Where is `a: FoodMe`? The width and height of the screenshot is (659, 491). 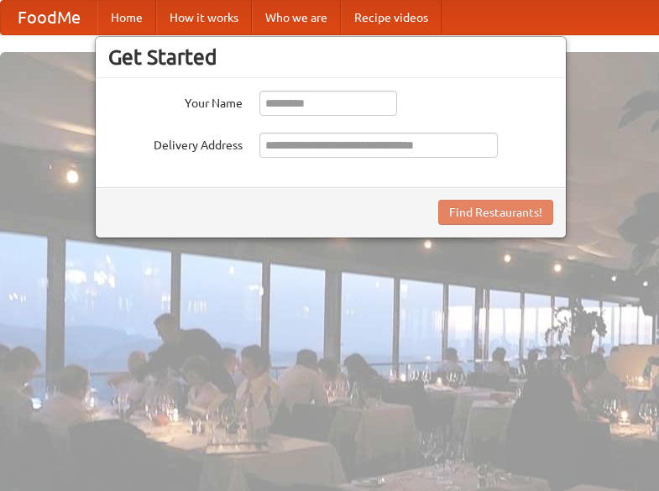
a: FoodMe is located at coordinates (49, 18).